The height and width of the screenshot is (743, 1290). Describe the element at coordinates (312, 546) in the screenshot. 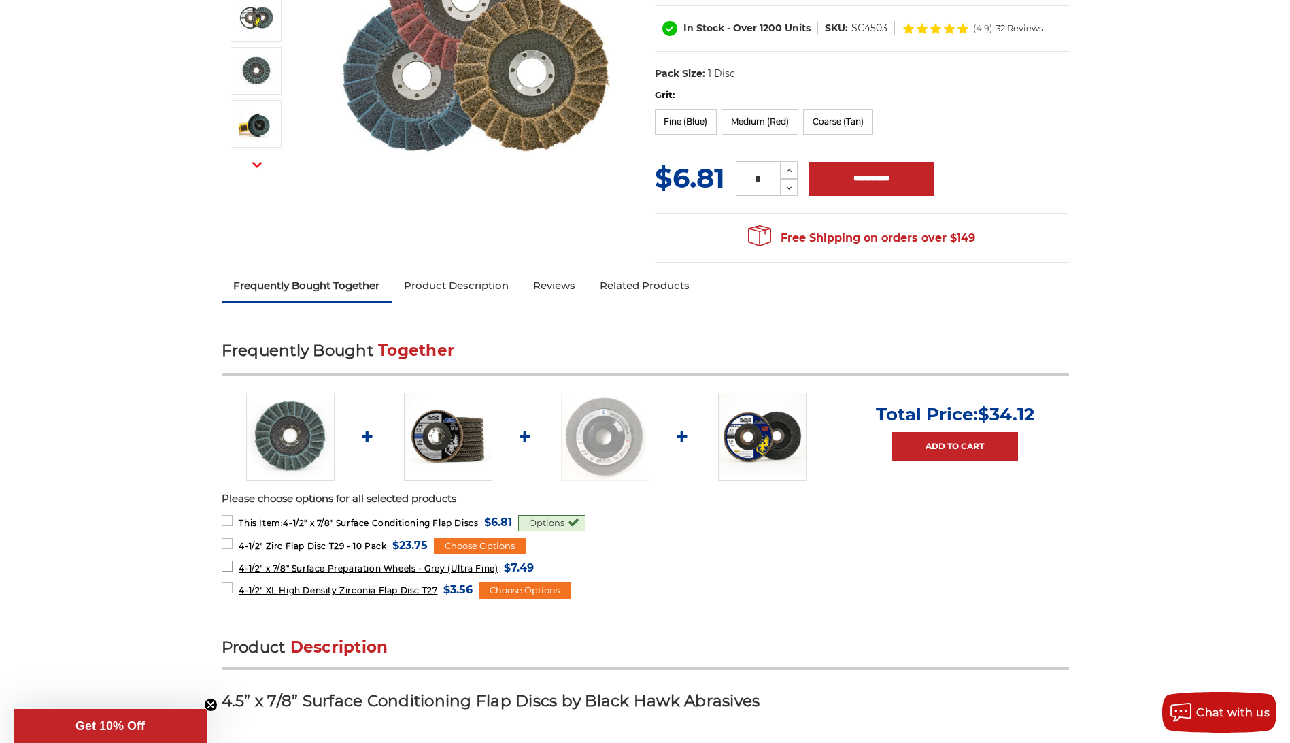

I see `span: 4-1/2" Zirc Flap Disc T29 - 10 Pack` at that location.